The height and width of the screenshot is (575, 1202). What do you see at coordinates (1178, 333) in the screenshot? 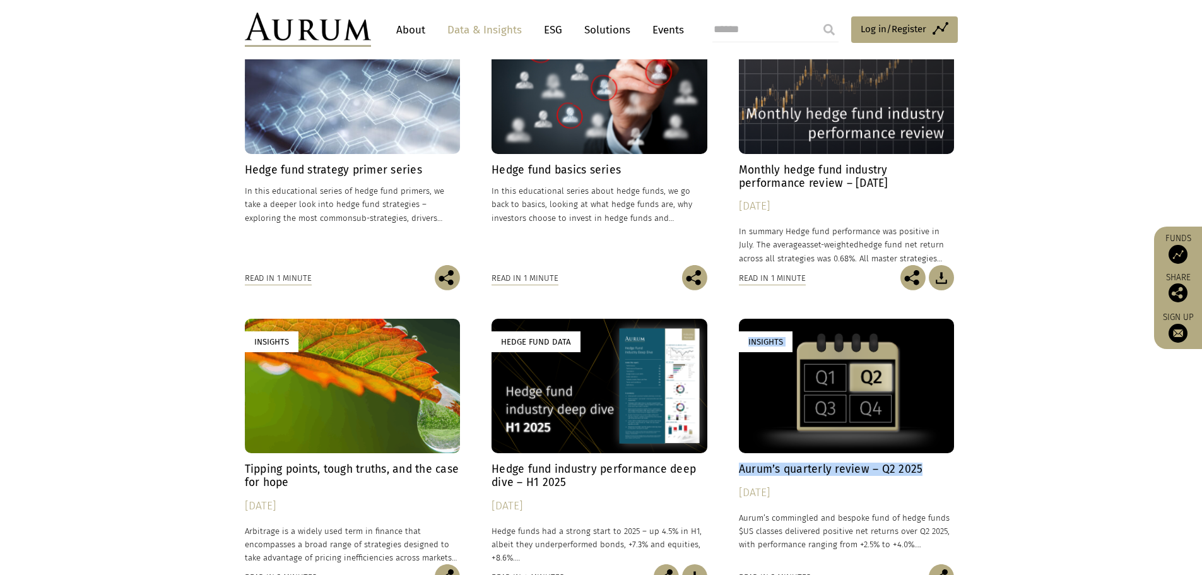
I see `img: Sign up to our newsletter` at bounding box center [1178, 333].